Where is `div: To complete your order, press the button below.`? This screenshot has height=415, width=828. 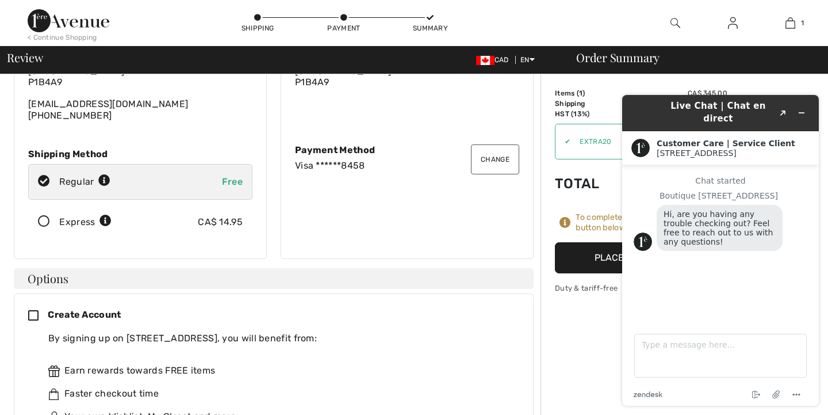
div: To complete your order, press the button below. is located at coordinates (652, 223).